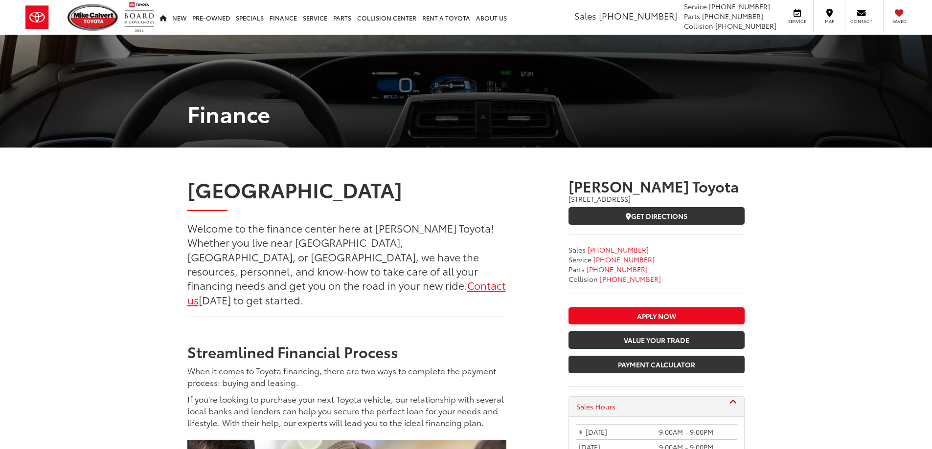 This screenshot has height=449, width=932. What do you see at coordinates (861, 21) in the screenshot?
I see `span: Contact` at bounding box center [861, 21].